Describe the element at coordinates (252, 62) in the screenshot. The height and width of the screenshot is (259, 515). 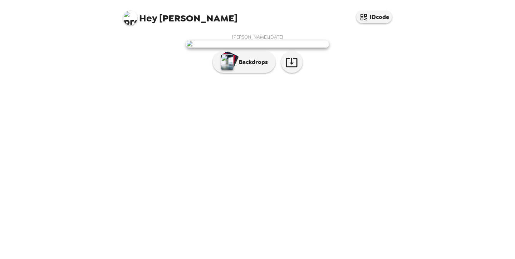
I see `p: Backdrops` at that location.